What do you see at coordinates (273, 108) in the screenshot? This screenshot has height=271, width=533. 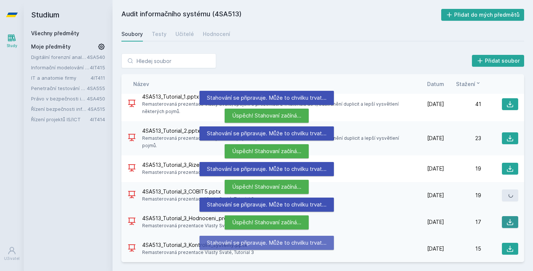 I see `span: Remasterovaná prezentace Vlasty Svaté, spojení 3 prezentací z 1. tutoriálu do 1, odstranění dupli...` at bounding box center [273, 108].